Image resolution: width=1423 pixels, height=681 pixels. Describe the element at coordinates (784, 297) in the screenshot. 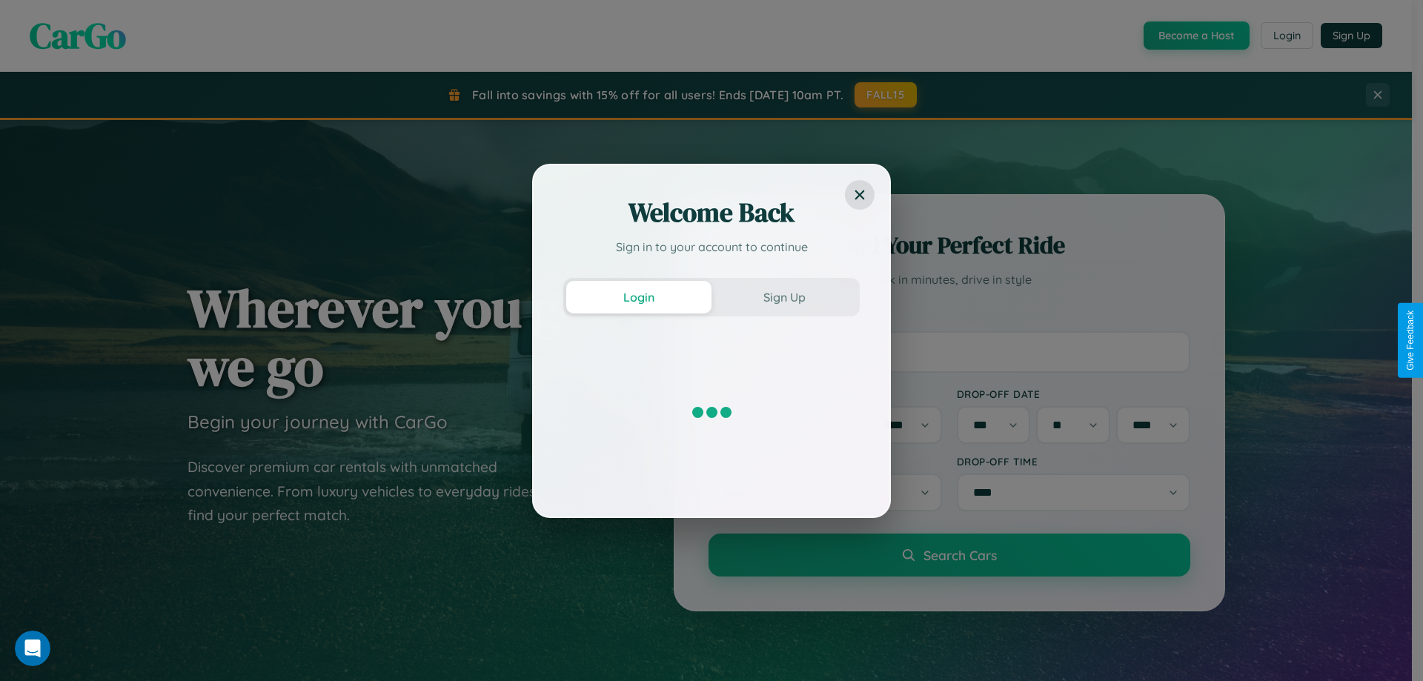

I see `button: Sign Up` at that location.